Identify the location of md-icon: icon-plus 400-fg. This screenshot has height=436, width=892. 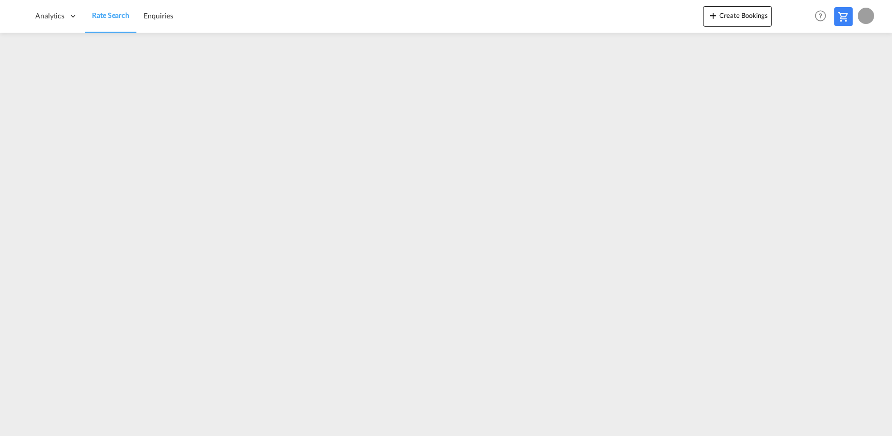
(713, 15).